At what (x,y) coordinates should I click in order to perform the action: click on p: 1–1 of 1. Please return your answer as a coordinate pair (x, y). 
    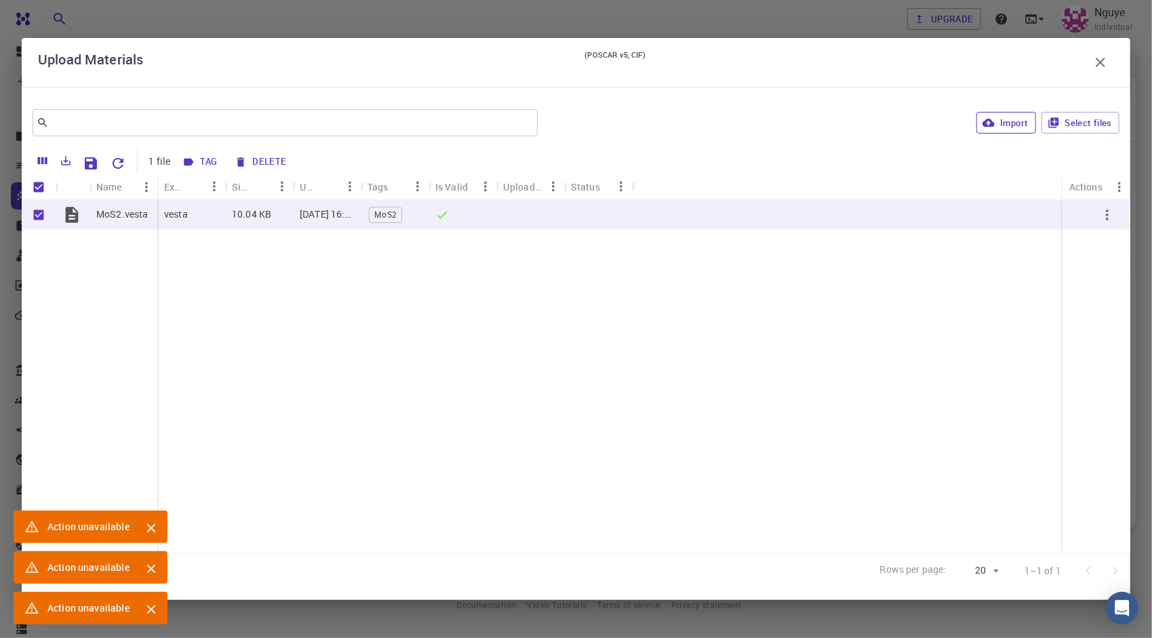
    Looking at the image, I should click on (1043, 571).